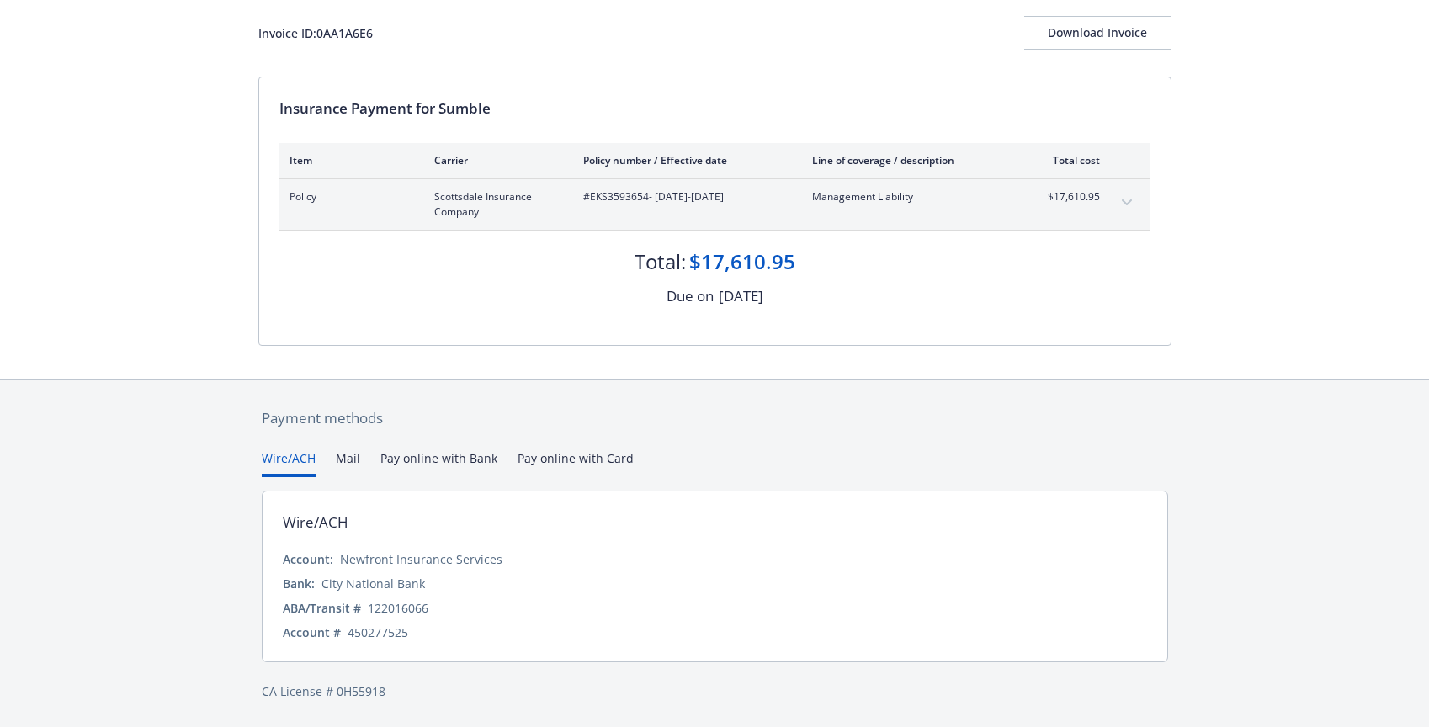 The width and height of the screenshot is (1429, 727). I want to click on div: City National Bank, so click(373, 583).